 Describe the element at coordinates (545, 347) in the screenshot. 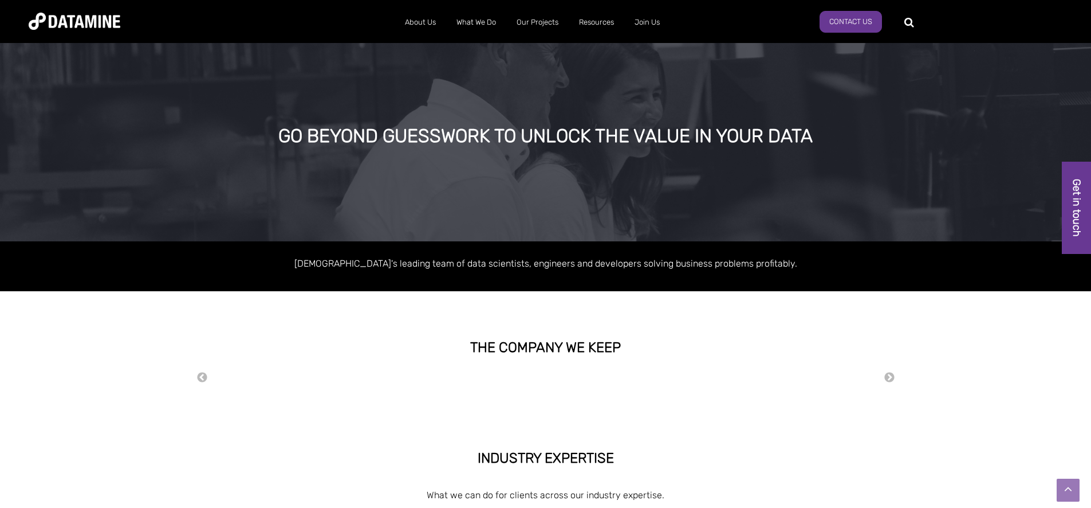

I see `strong: THE COMPANY WE KEEP` at that location.